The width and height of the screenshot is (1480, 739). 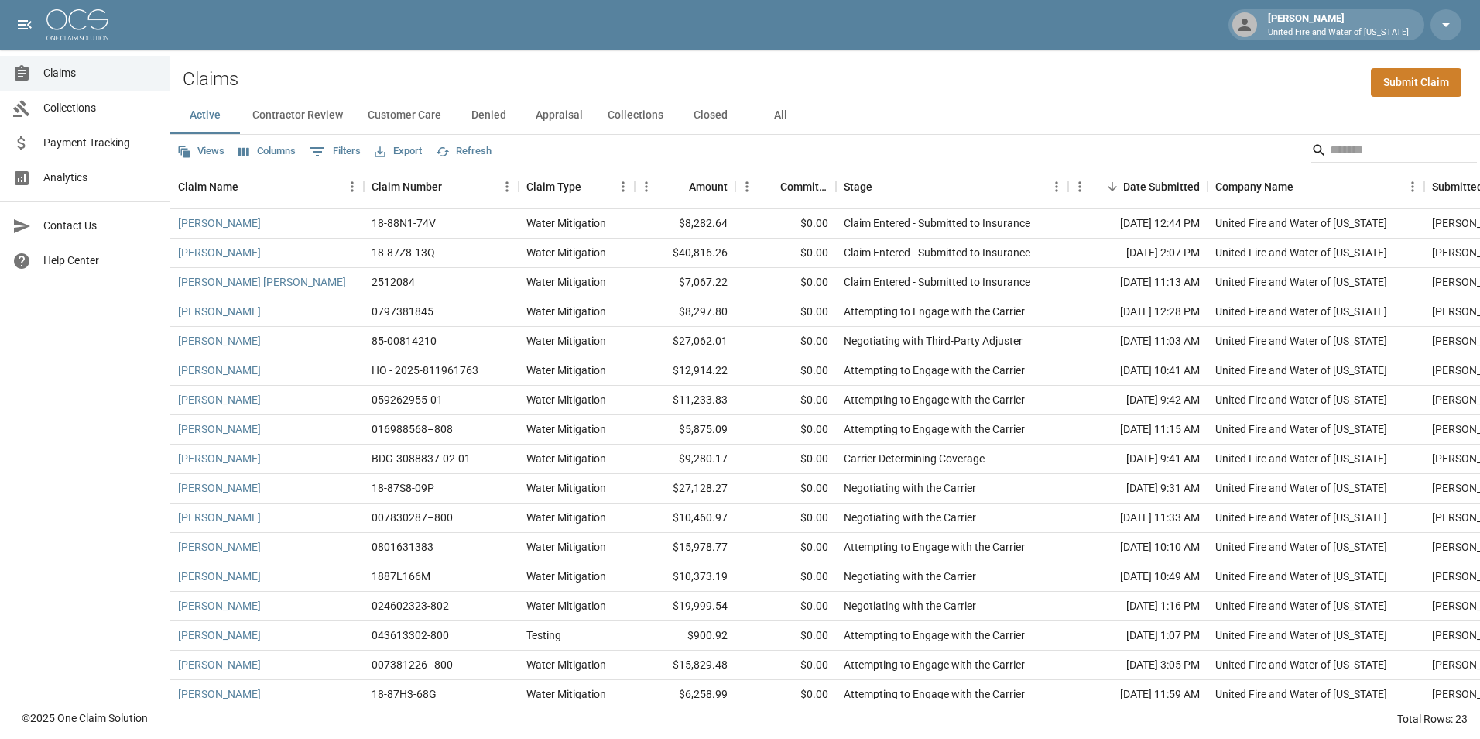 What do you see at coordinates (267, 151) in the screenshot?
I see `button: Select columns` at bounding box center [267, 151].